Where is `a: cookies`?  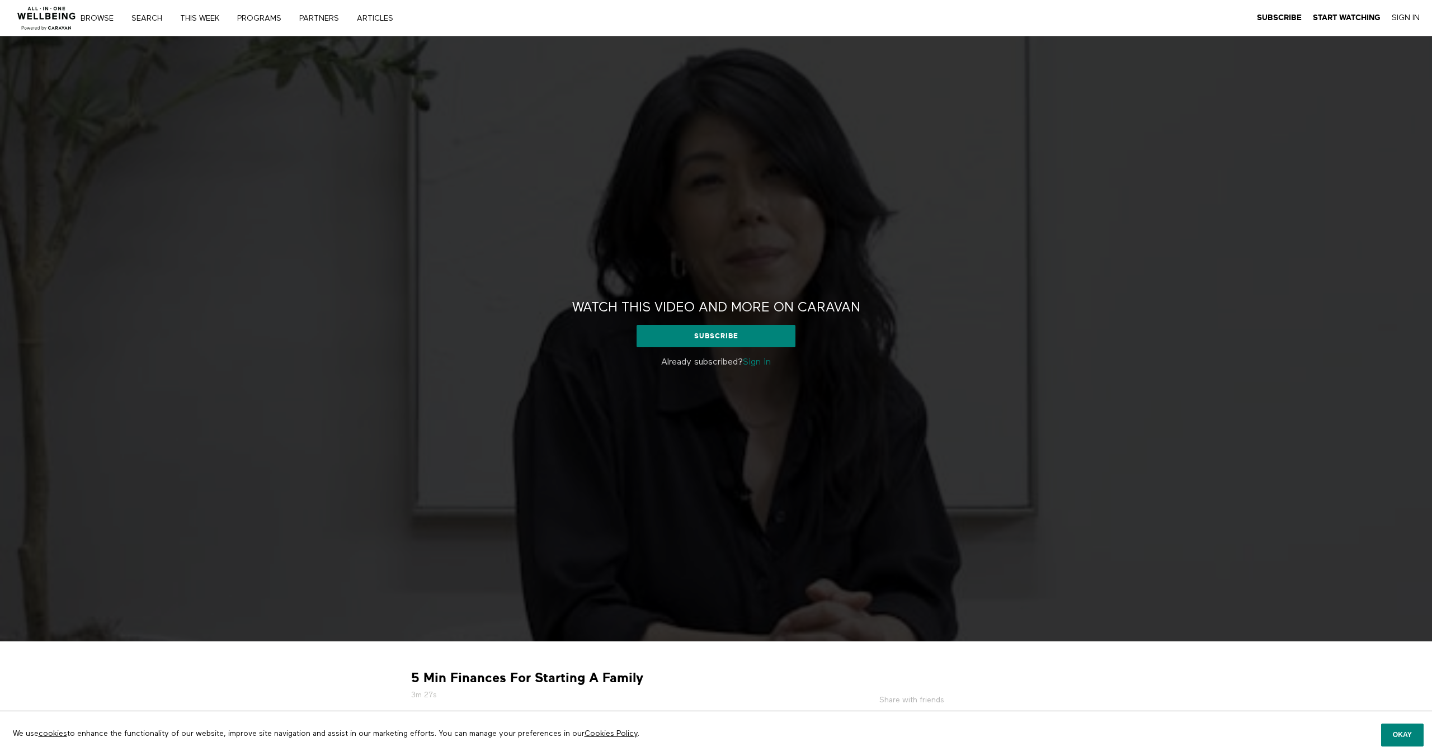
a: cookies is located at coordinates (53, 734).